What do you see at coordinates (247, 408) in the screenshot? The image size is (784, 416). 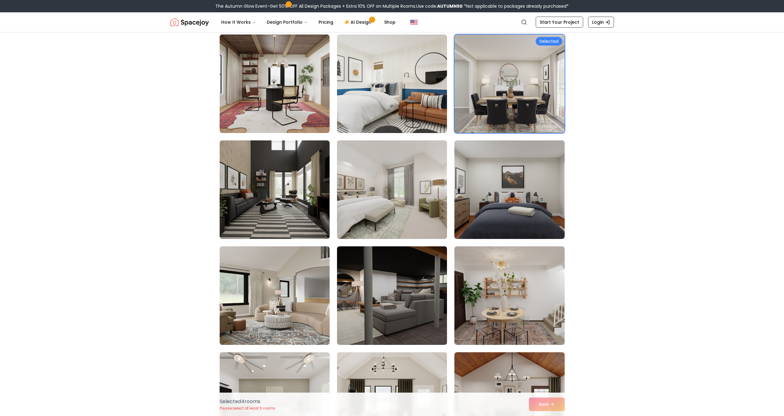 I see `p: Please select at least 5 rooms` at bounding box center [247, 408].